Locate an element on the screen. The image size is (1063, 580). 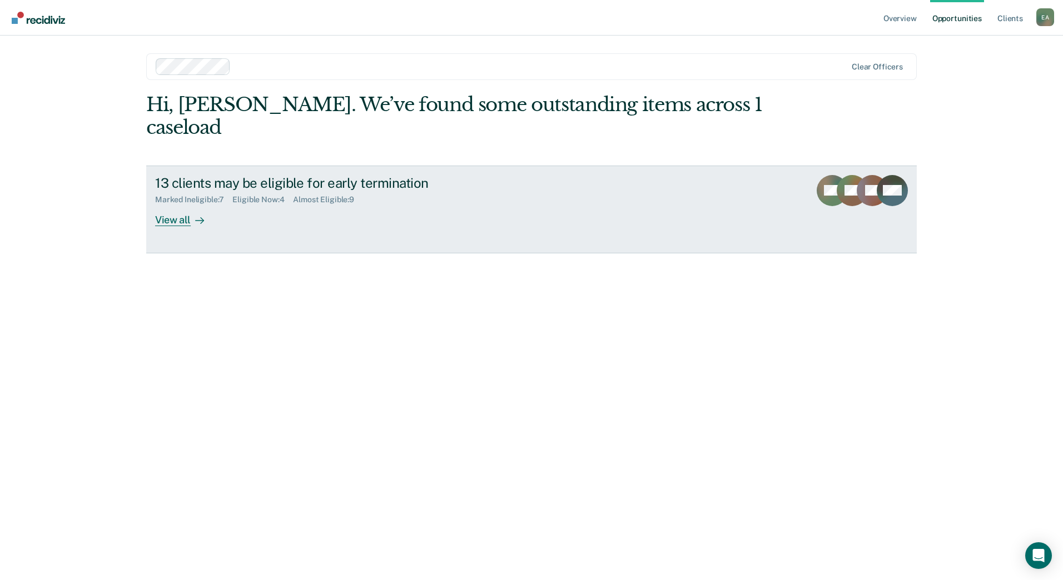
a: 13 clients may be eligible for early terminationMarked Ineligible:7Eligible Now:4Almost Eligible:... is located at coordinates (531, 210).